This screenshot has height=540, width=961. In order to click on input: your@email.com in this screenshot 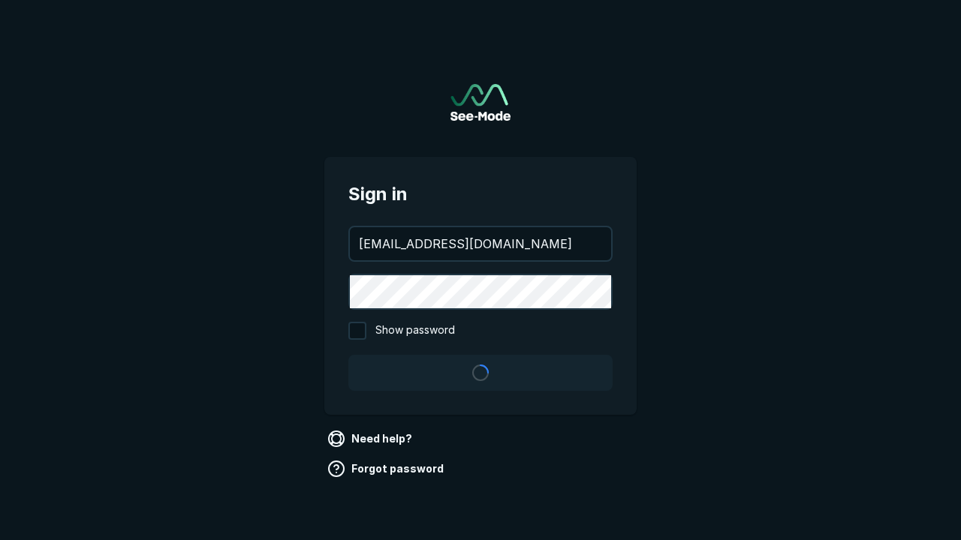, I will do `click(480, 244)`.